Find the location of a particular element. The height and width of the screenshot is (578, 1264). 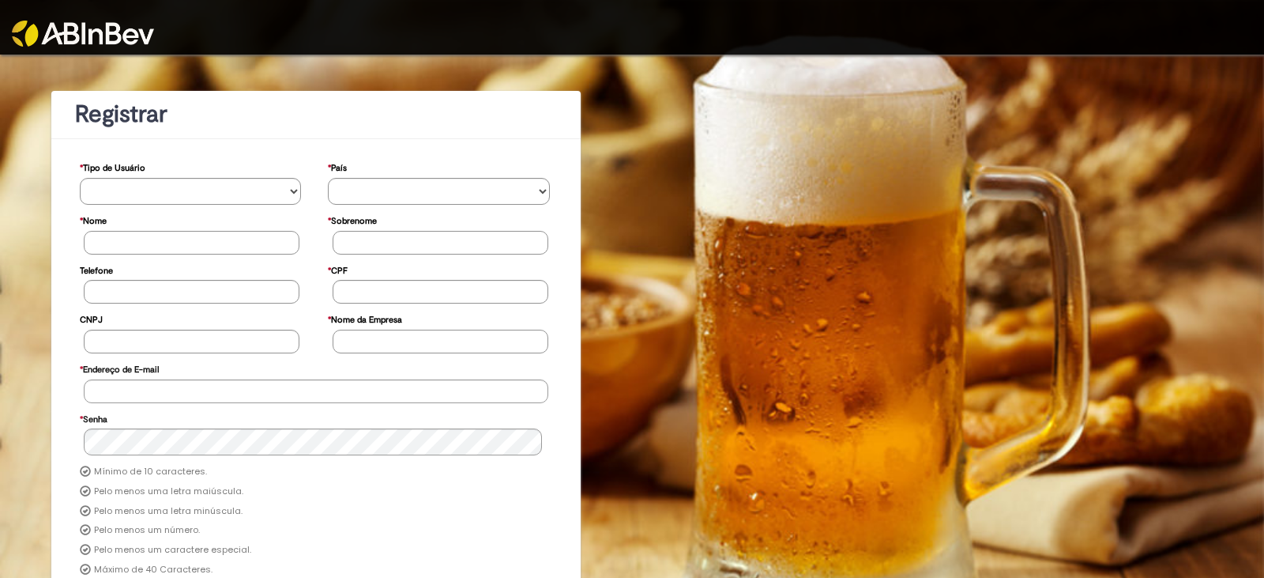

label: Pelo menos um número. is located at coordinates (147, 530).